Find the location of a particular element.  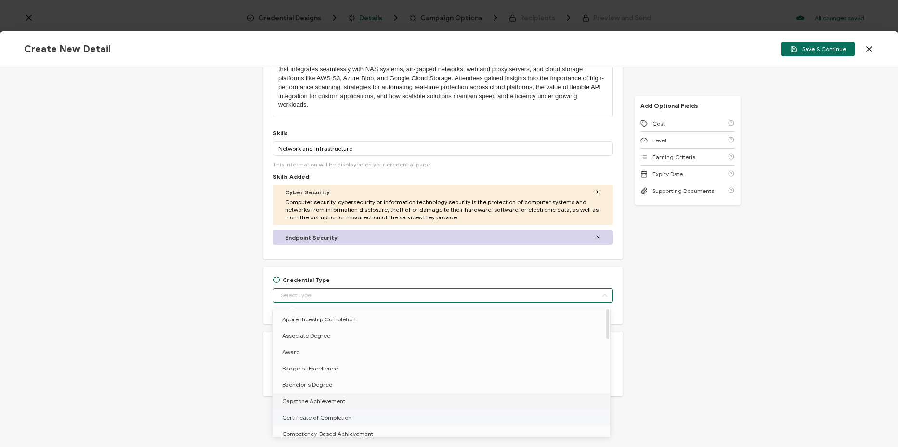

span: Award is located at coordinates (291, 352).